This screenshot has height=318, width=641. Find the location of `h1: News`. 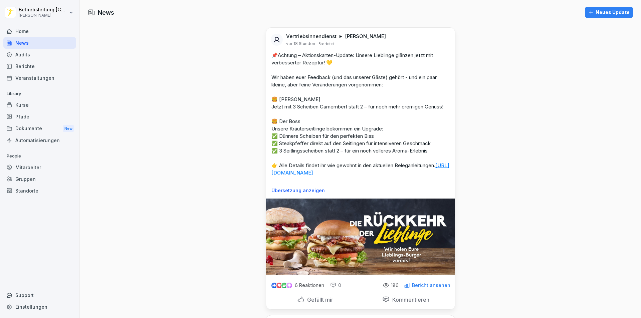

h1: News is located at coordinates (106, 12).